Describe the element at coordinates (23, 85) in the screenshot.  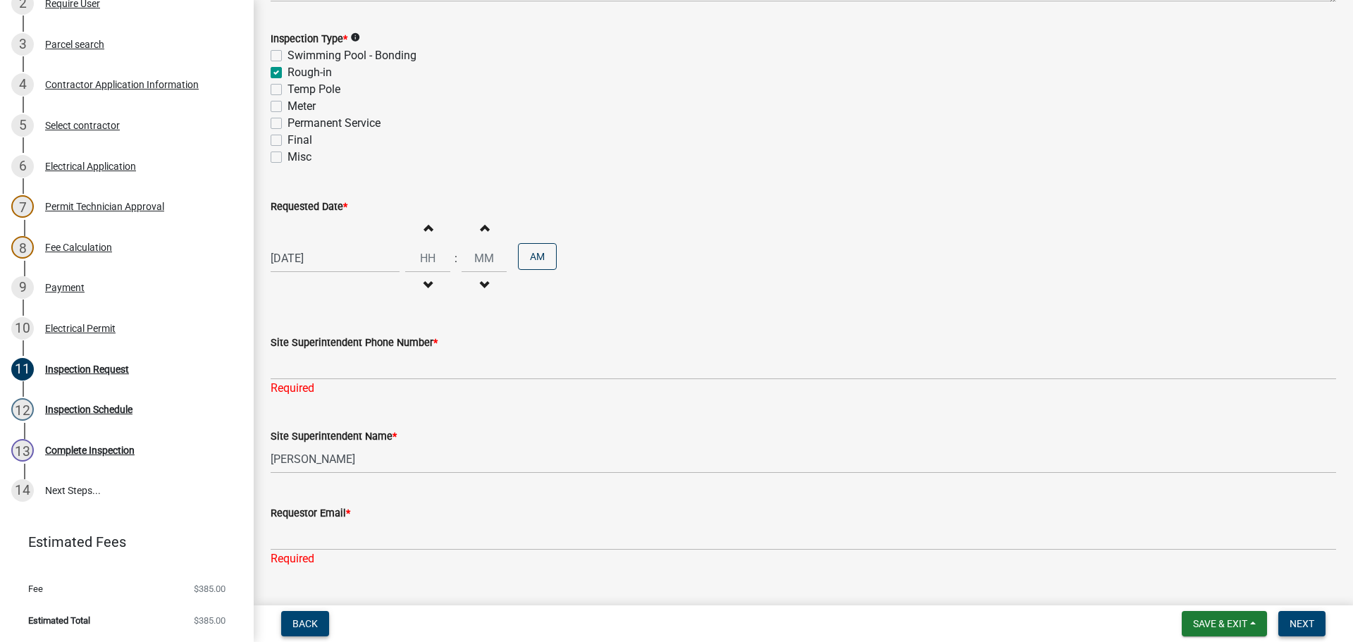
I see `div: 4` at that location.